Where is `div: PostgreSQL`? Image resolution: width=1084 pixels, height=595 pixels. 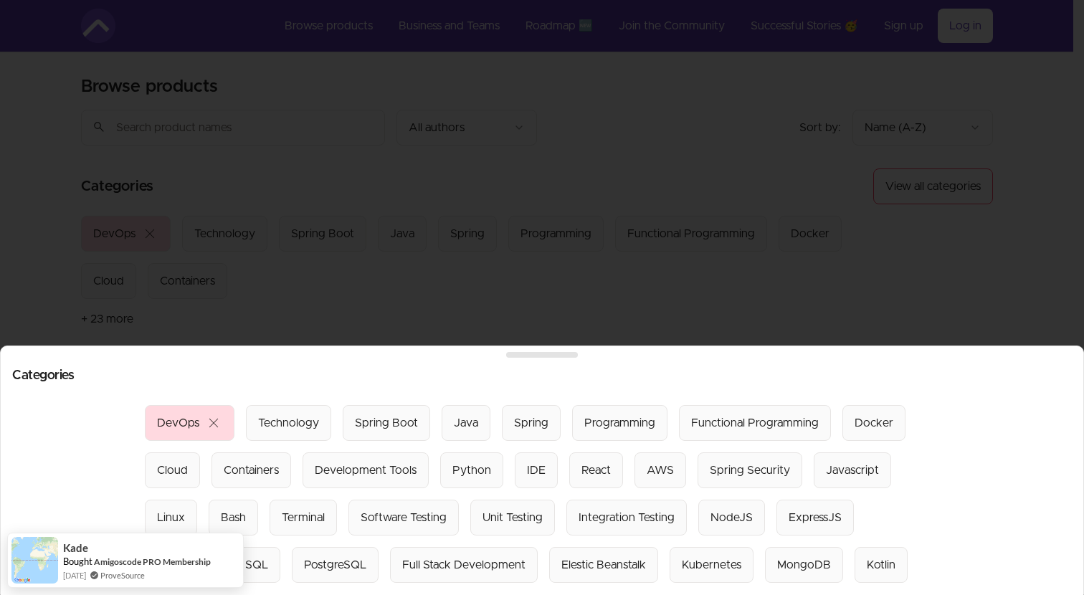 div: PostgreSQL is located at coordinates (335, 565).